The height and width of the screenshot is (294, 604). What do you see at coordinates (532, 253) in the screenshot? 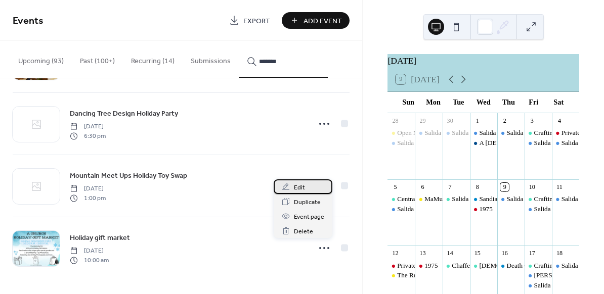
I see `div: 17` at bounding box center [532, 253].